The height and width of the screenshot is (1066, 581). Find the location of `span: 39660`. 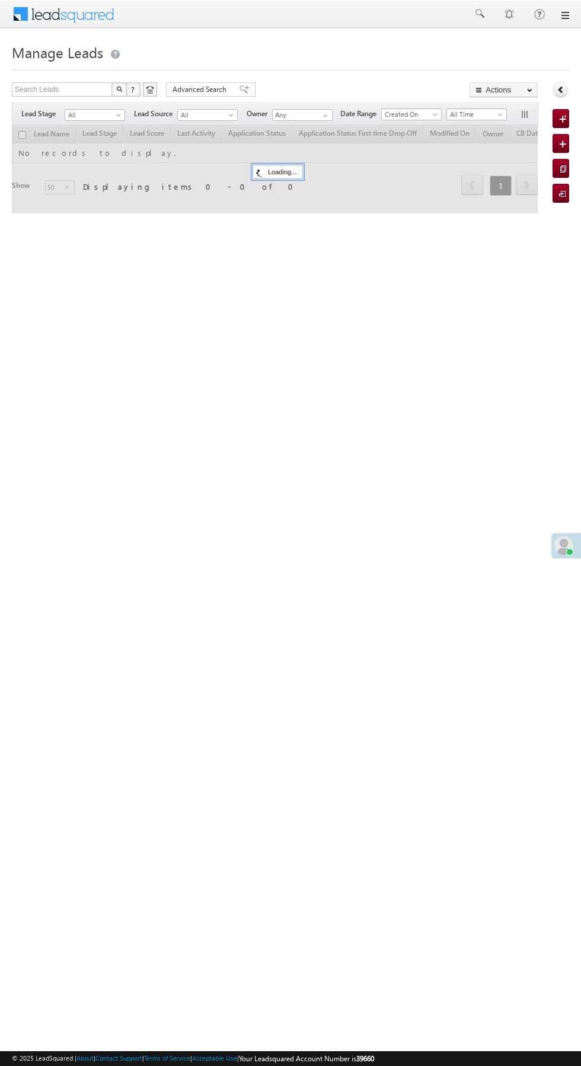

span: 39660 is located at coordinates (365, 1058).